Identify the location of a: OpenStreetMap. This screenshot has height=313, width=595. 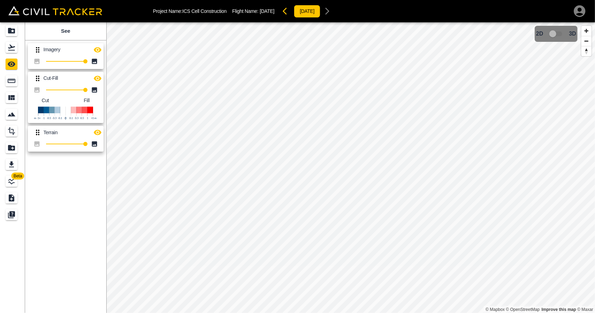
(523, 310).